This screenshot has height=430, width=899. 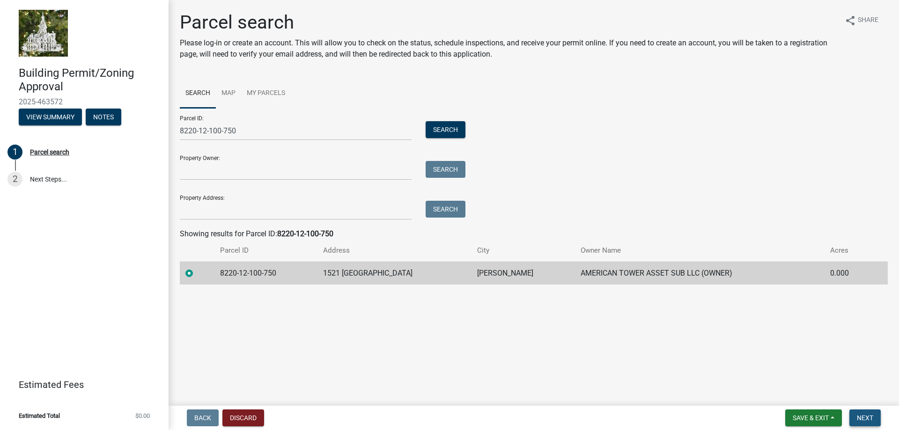 I want to click on th: Owner Name, so click(x=699, y=250).